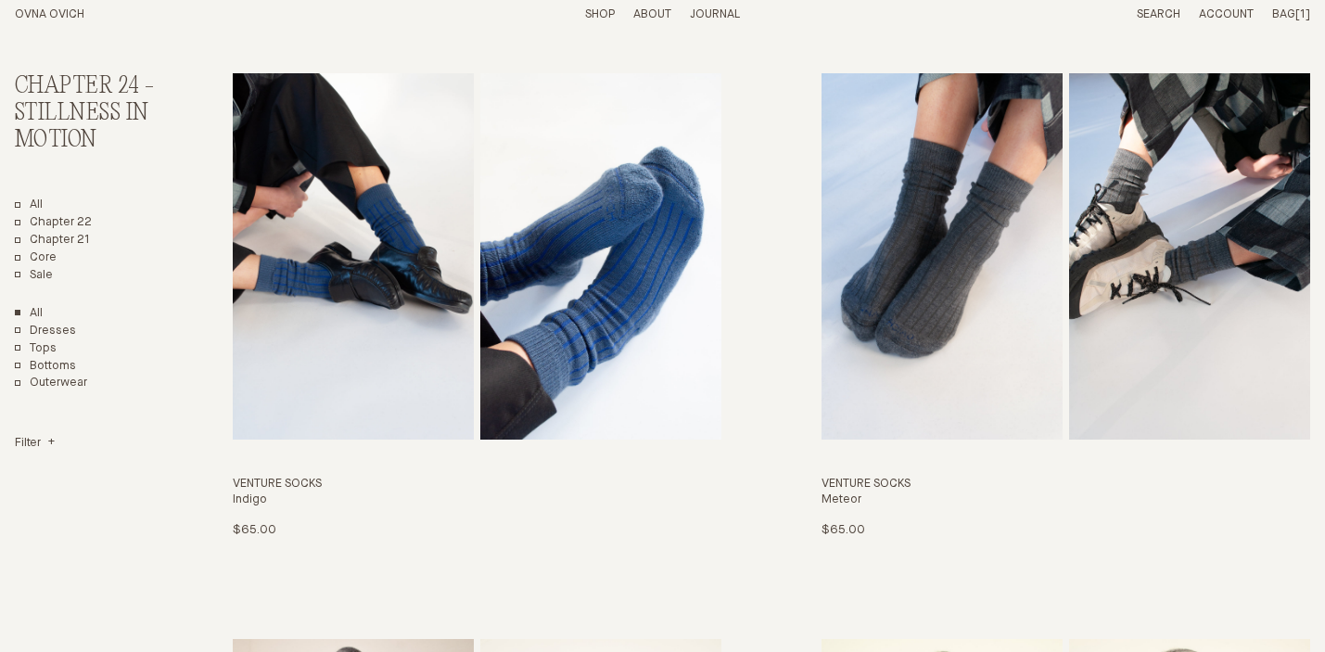  Describe the element at coordinates (37, 56) in the screenshot. I see `img: website_grey.svg` at that location.